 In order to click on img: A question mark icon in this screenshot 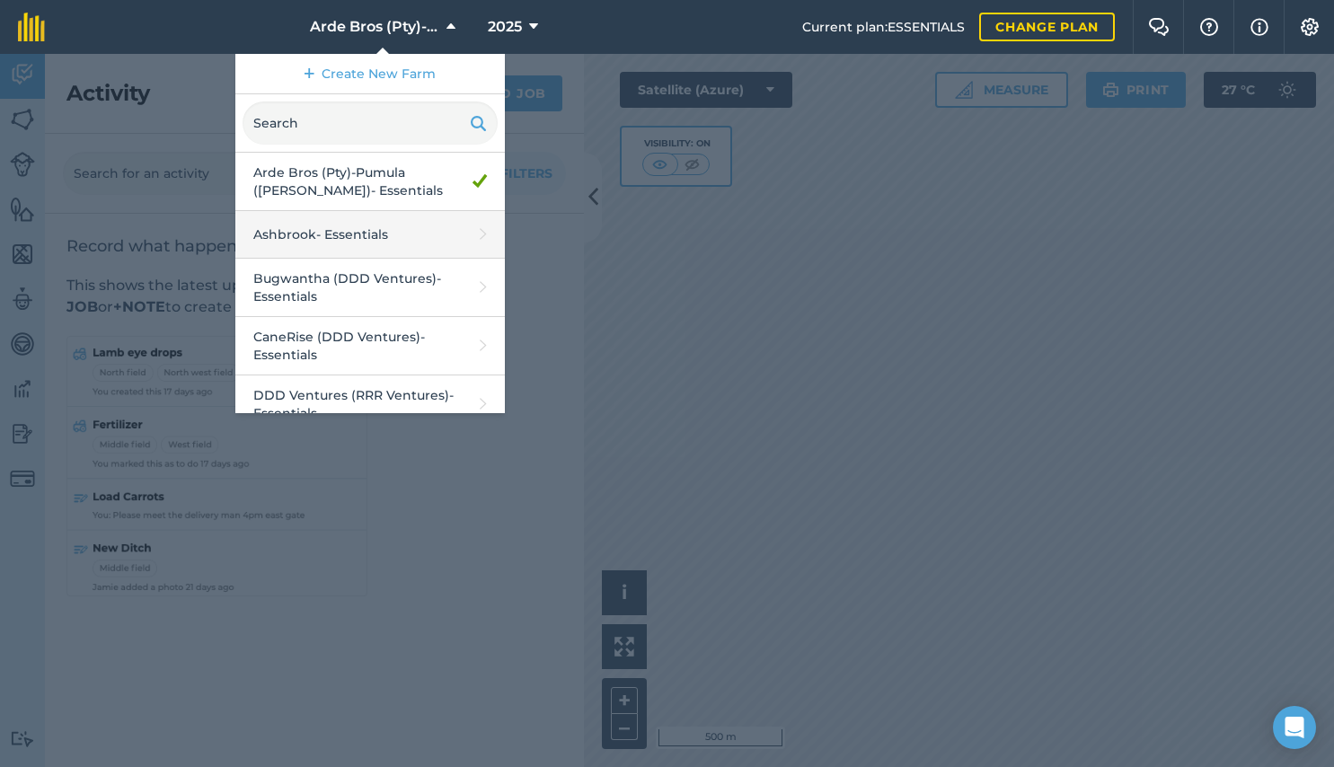, I will do `click(1209, 27)`.